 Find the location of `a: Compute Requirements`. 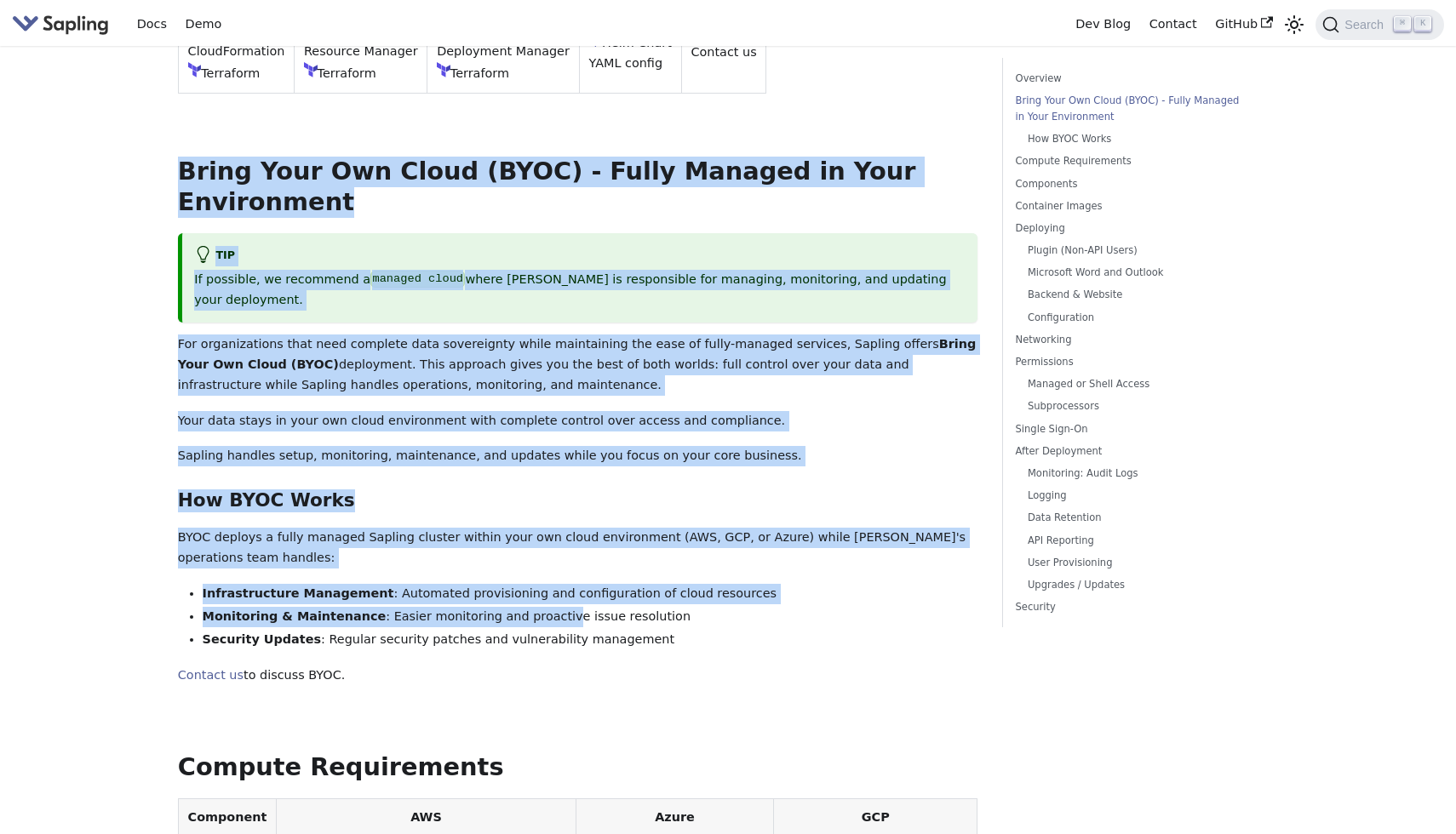

a: Compute Requirements is located at coordinates (1130, 161).